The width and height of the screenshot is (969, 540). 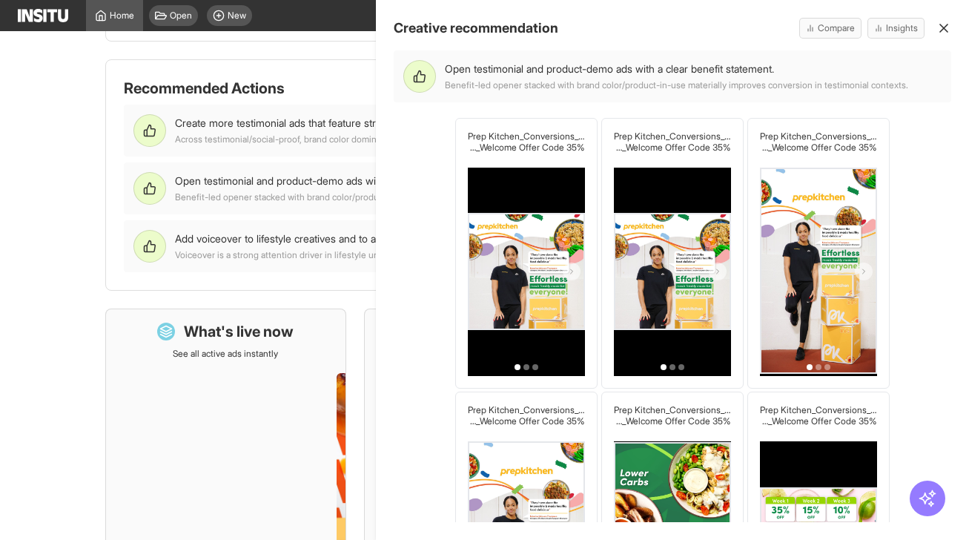 I want to click on button: Compare, so click(x=831, y=28).